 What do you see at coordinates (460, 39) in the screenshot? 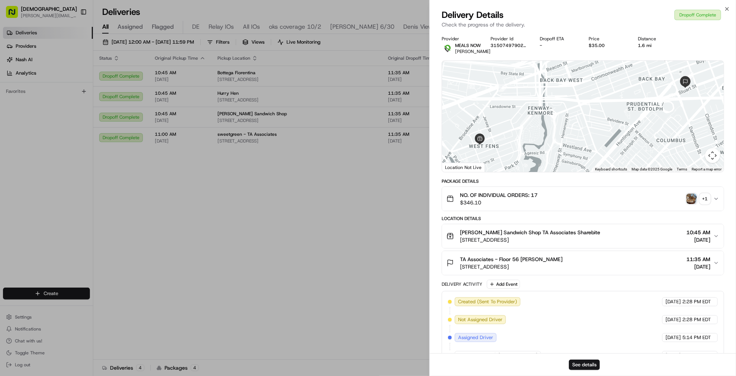
I see `div: Provider` at bounding box center [460, 39].